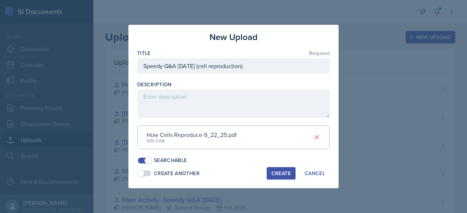 The width and height of the screenshot is (467, 213). Describe the element at coordinates (154, 85) in the screenshot. I see `label: Description` at that location.